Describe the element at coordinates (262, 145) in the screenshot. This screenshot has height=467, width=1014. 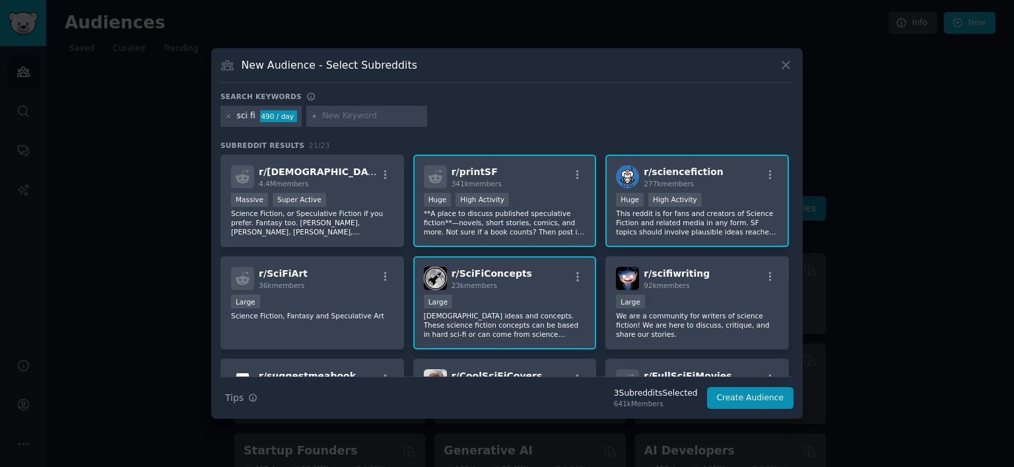
I see `span: Subreddit Results` at that location.